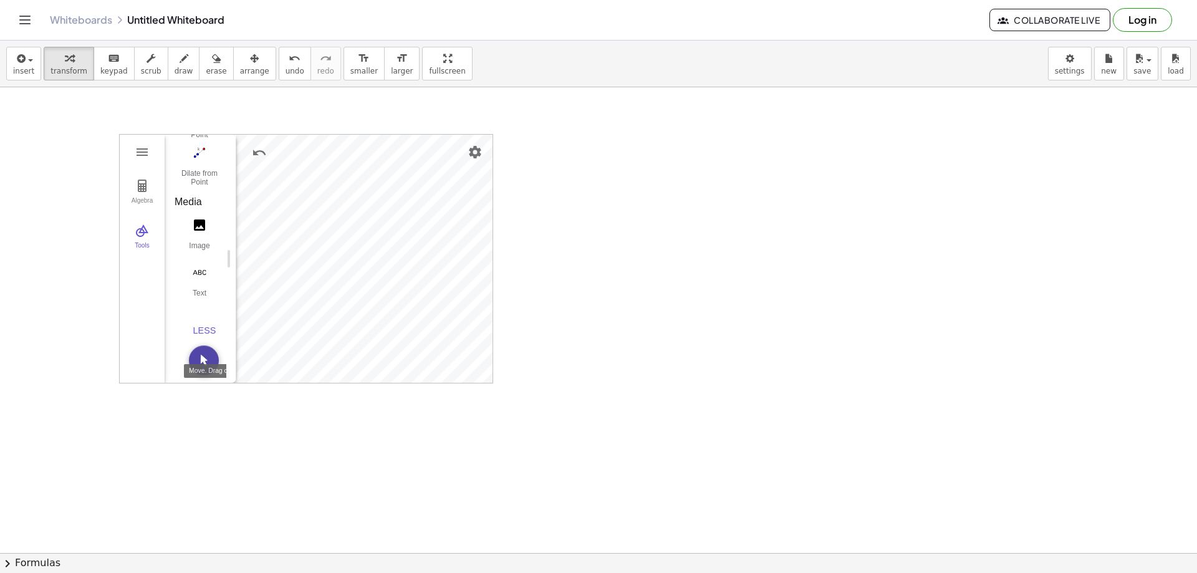 Image resolution: width=1197 pixels, height=573 pixels. I want to click on button: keyboardkeypad, so click(114, 64).